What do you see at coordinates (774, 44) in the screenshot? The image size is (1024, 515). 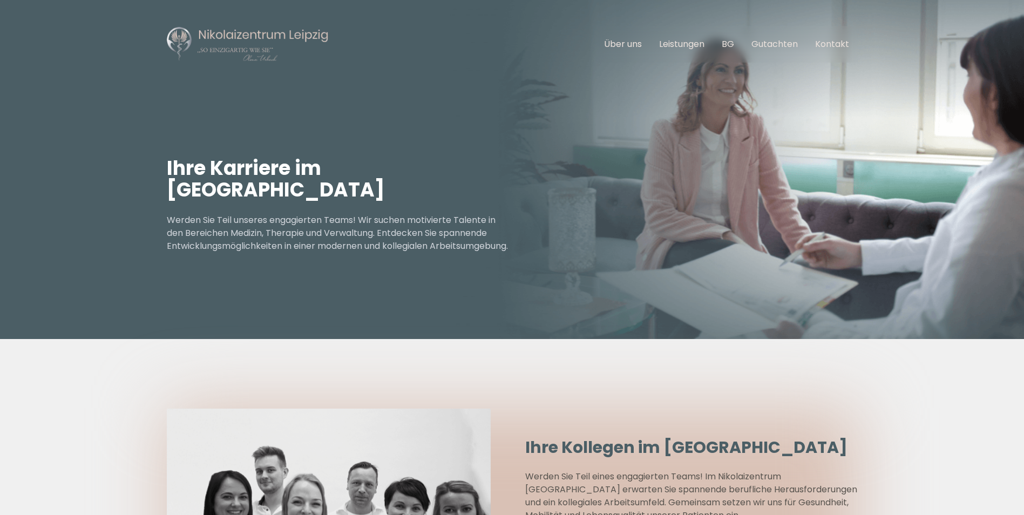 I see `a: Gutachten` at bounding box center [774, 44].